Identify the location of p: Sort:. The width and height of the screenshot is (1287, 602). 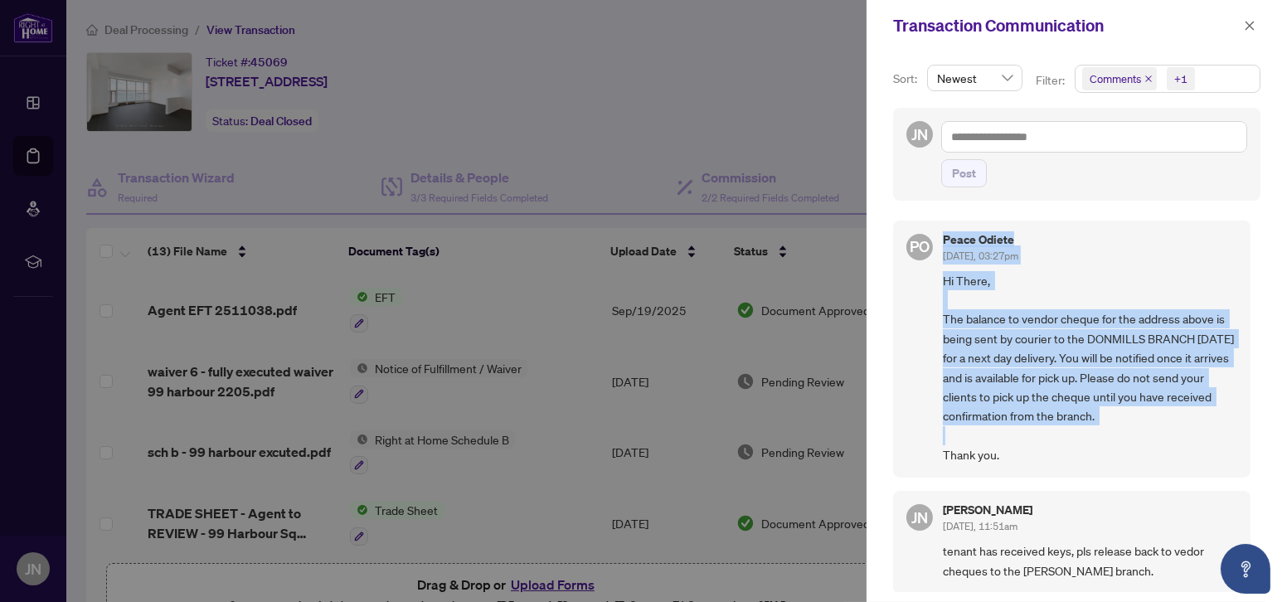
(906, 79).